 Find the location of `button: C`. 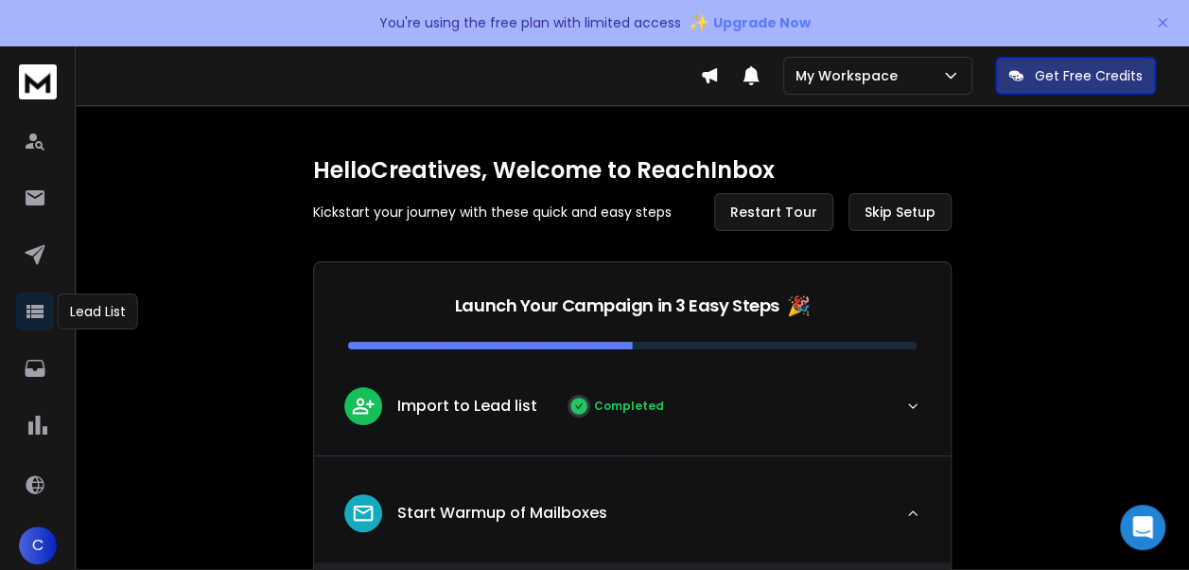

button: C is located at coordinates (38, 545).